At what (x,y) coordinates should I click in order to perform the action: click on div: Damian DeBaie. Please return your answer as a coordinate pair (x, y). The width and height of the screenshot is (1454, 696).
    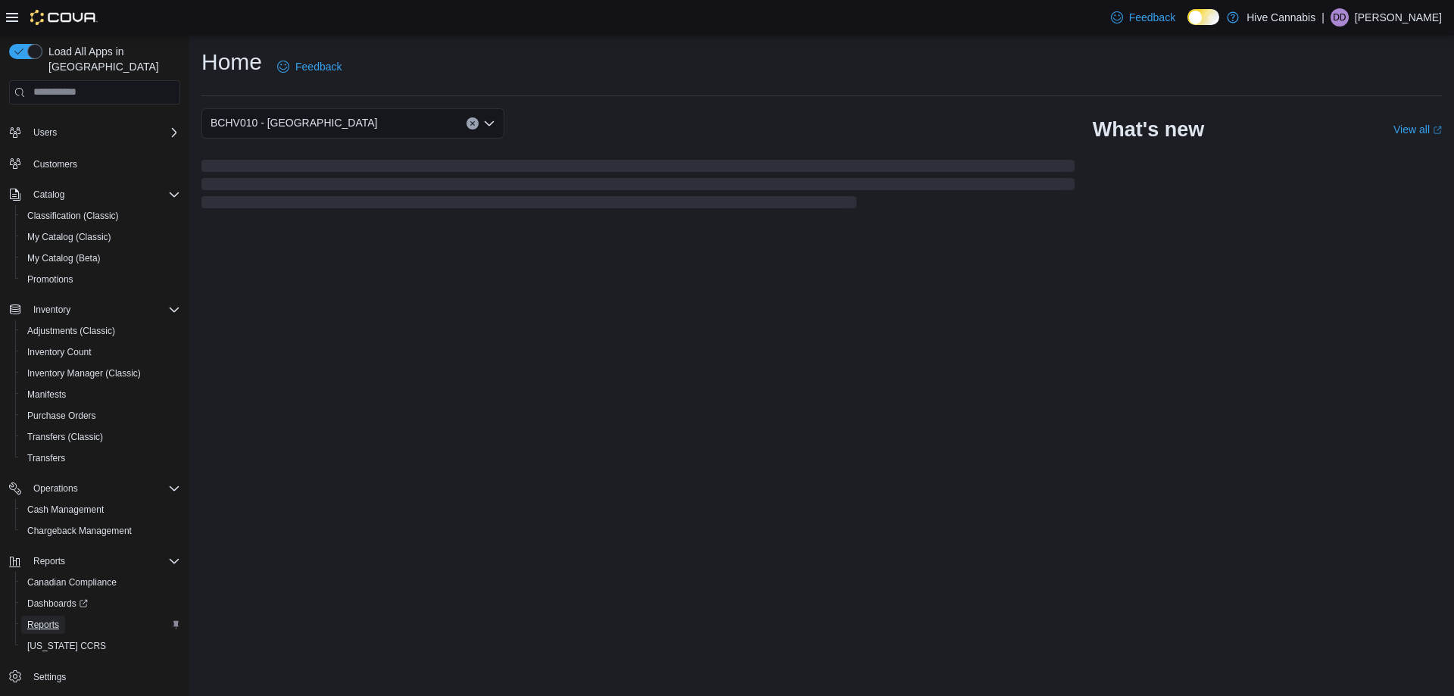
    Looking at the image, I should click on (1340, 17).